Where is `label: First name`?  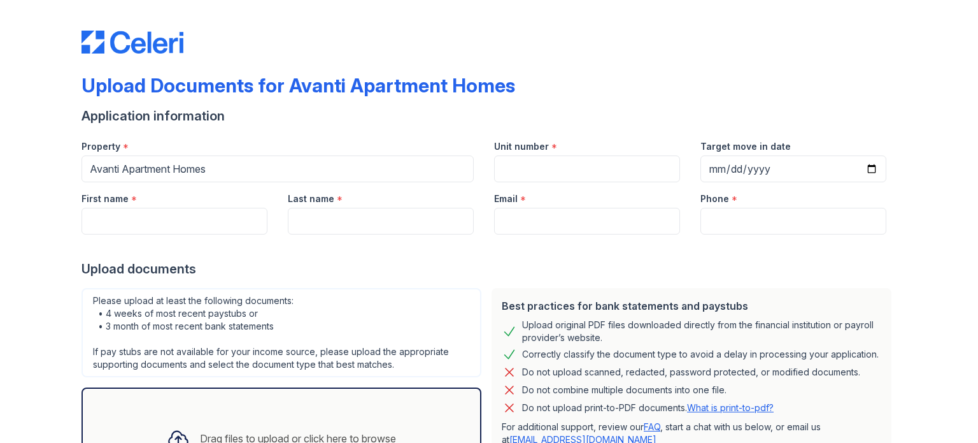 label: First name is located at coordinates (105, 199).